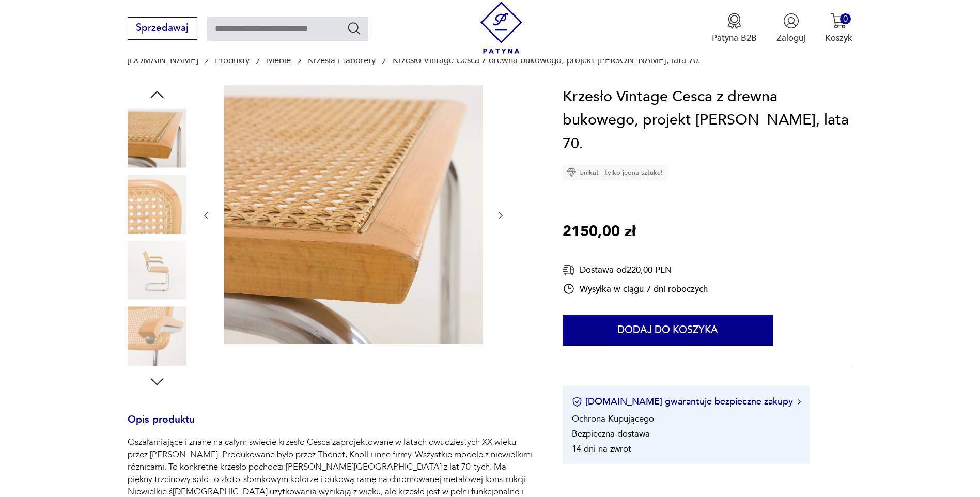 The image size is (980, 497). I want to click on a: Meble, so click(279, 60).